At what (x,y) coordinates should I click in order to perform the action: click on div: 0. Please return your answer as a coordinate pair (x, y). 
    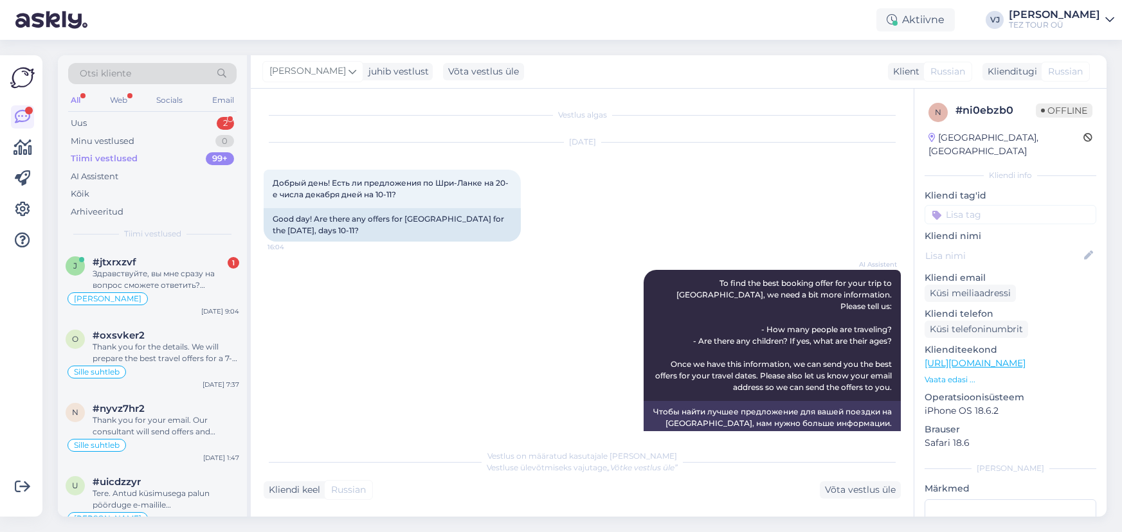
    Looking at the image, I should click on (224, 141).